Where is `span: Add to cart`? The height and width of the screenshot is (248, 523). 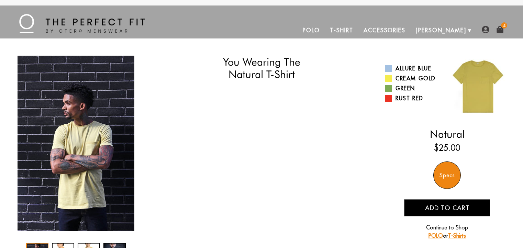 span: Add to cart is located at coordinates (447, 208).